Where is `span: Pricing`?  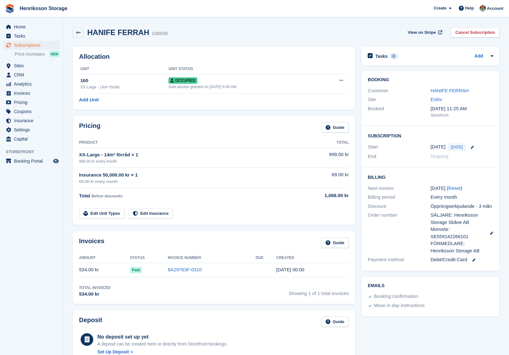
span: Pricing is located at coordinates (33, 102).